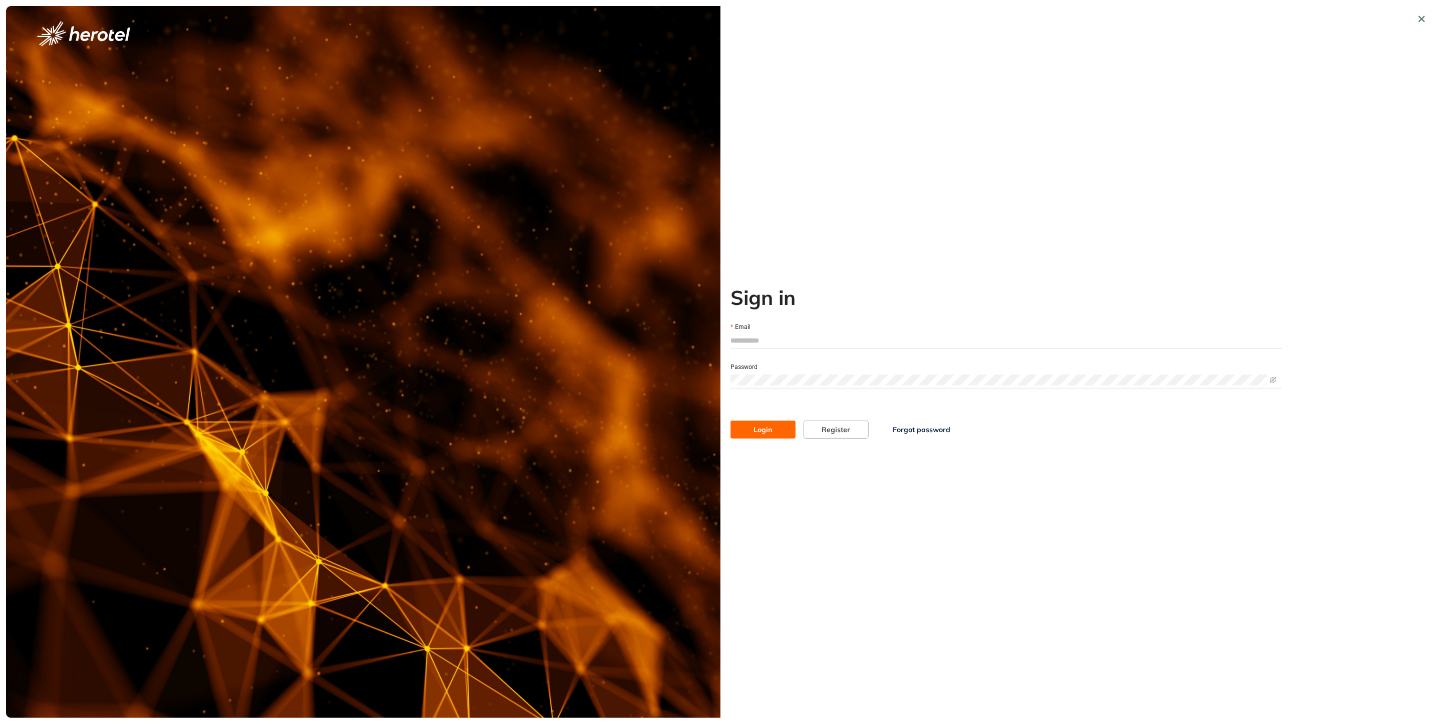  Describe the element at coordinates (921, 430) in the screenshot. I see `span: Forgot password` at that location.